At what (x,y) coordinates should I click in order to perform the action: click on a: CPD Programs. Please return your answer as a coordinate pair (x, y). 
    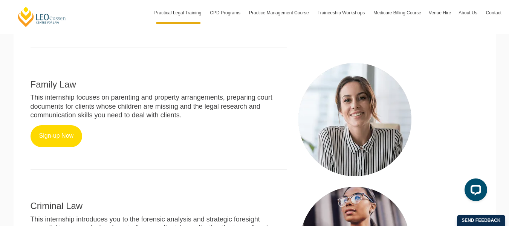
    Looking at the image, I should click on (226, 13).